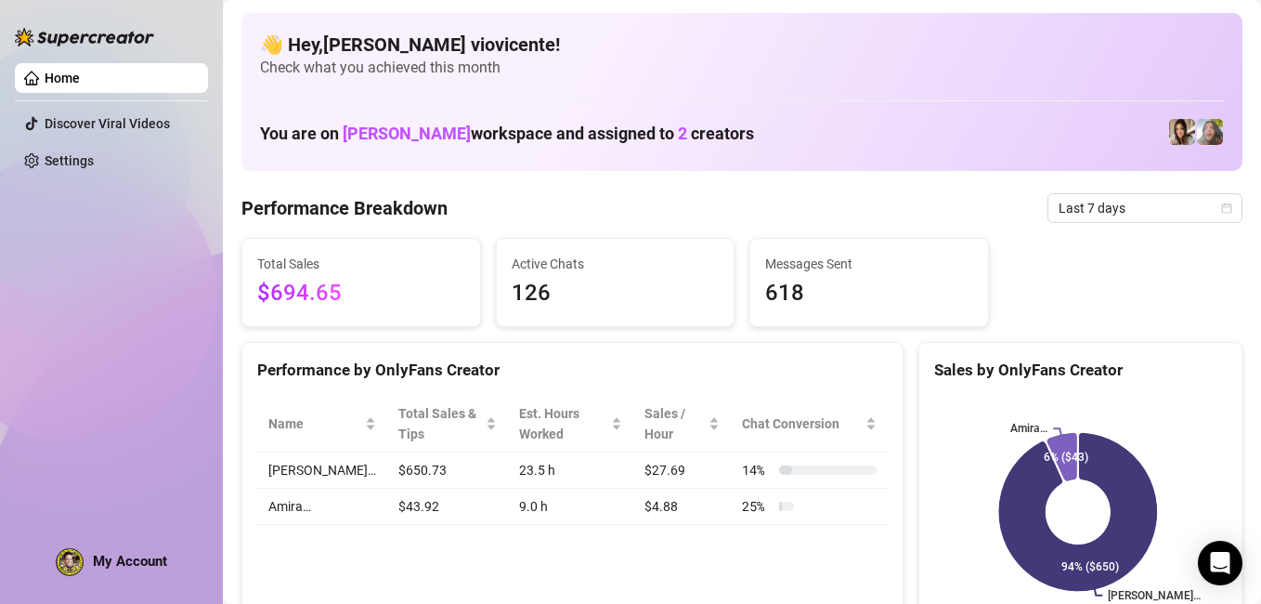 The height and width of the screenshot is (604, 1261). I want to click on a: Discover Viral Videos, so click(107, 123).